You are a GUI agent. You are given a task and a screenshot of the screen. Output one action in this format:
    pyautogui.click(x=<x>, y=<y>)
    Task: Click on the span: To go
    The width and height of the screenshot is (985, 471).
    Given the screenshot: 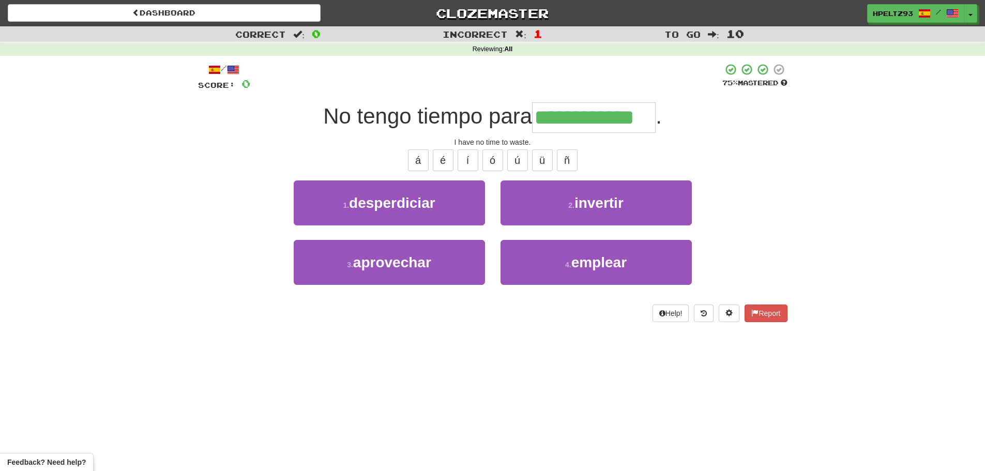 What is the action you would take?
    pyautogui.click(x=683, y=34)
    